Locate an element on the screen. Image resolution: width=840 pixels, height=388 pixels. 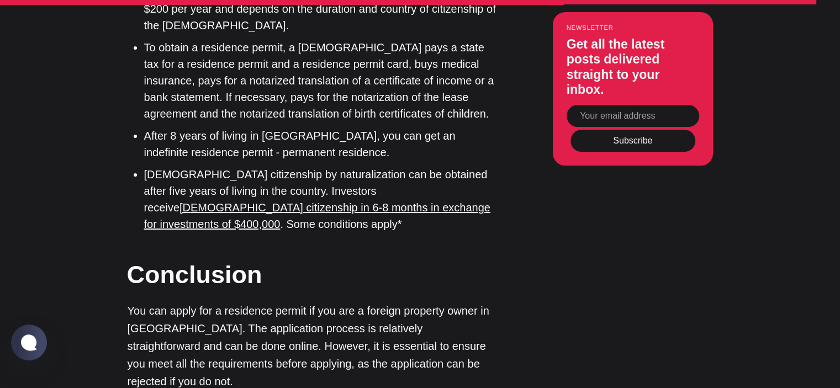
h3: Get all the latest posts delivered straight to your inbox. is located at coordinates (633, 67).